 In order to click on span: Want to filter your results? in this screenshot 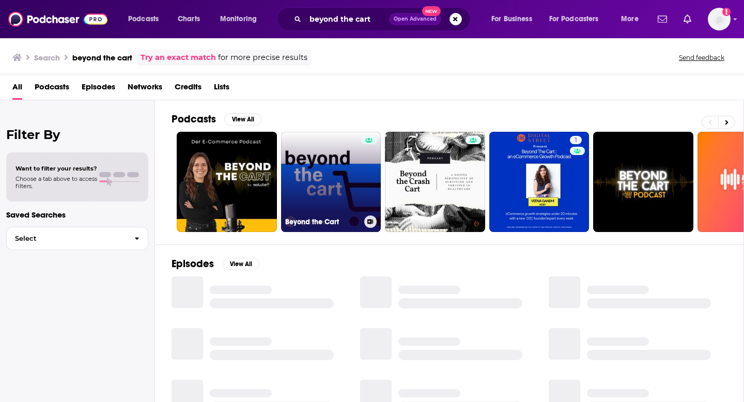, I will do `click(56, 169)`.